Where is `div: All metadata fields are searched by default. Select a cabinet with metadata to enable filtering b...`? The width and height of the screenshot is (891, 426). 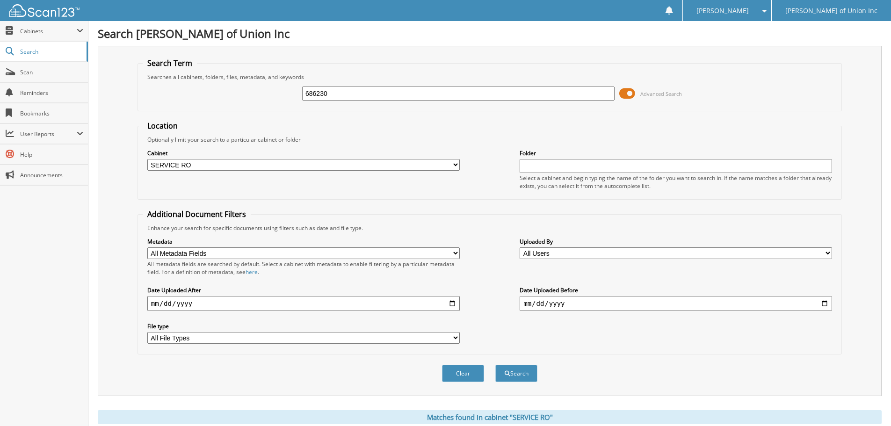 div: All metadata fields are searched by default. Select a cabinet with metadata to enable filtering b... is located at coordinates (304, 268).